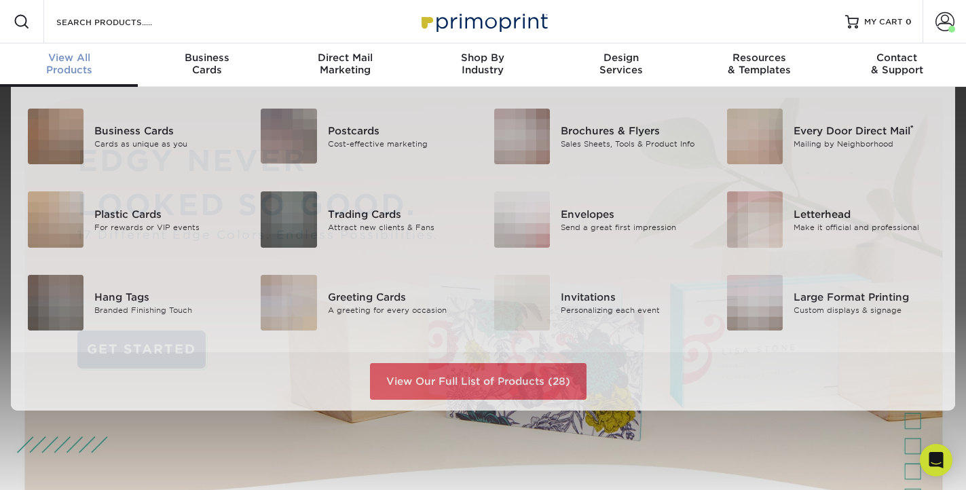  I want to click on div: Large Format Printing, so click(867, 297).